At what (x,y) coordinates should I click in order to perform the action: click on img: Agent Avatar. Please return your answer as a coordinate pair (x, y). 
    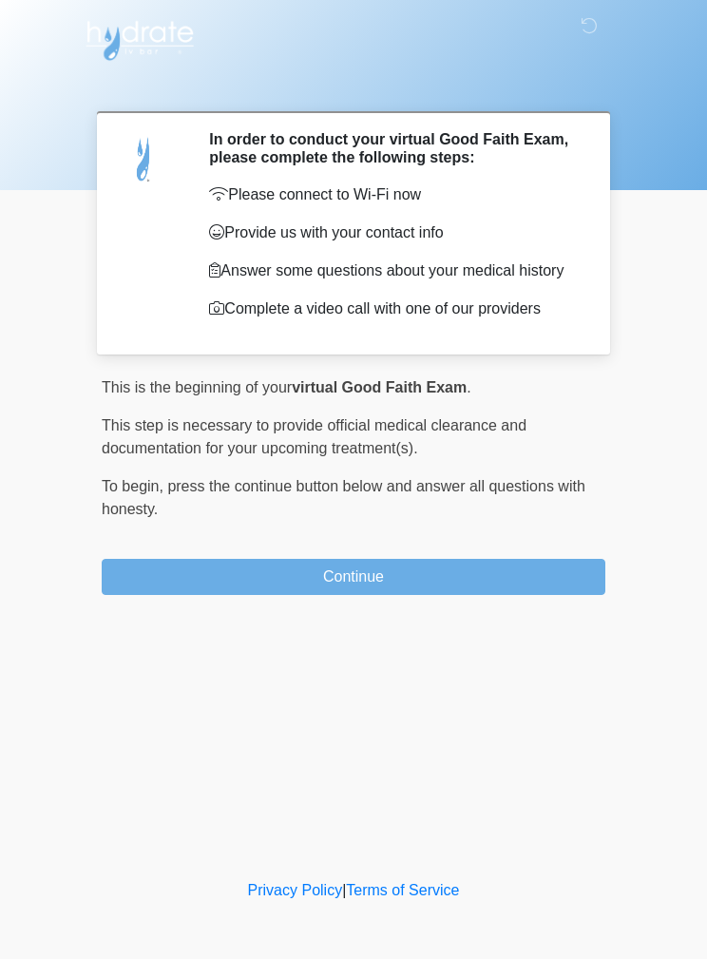
    Looking at the image, I should click on (144, 159).